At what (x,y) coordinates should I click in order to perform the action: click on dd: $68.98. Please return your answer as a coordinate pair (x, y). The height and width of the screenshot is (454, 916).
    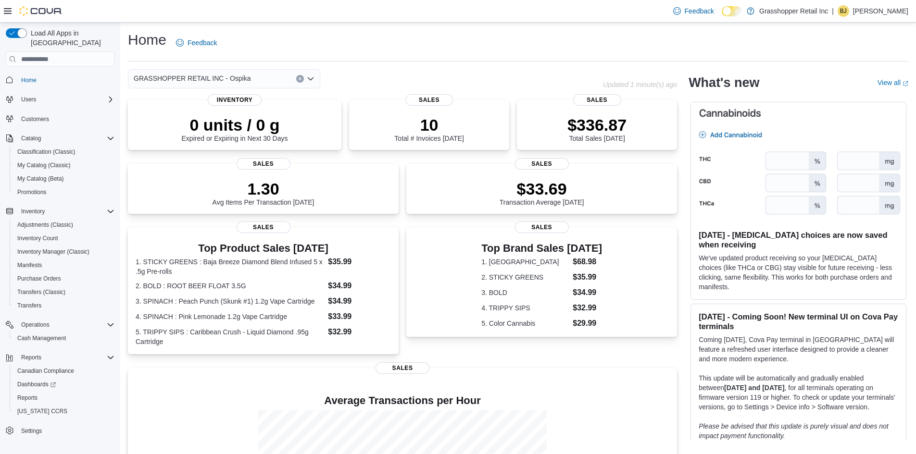
    Looking at the image, I should click on (587, 262).